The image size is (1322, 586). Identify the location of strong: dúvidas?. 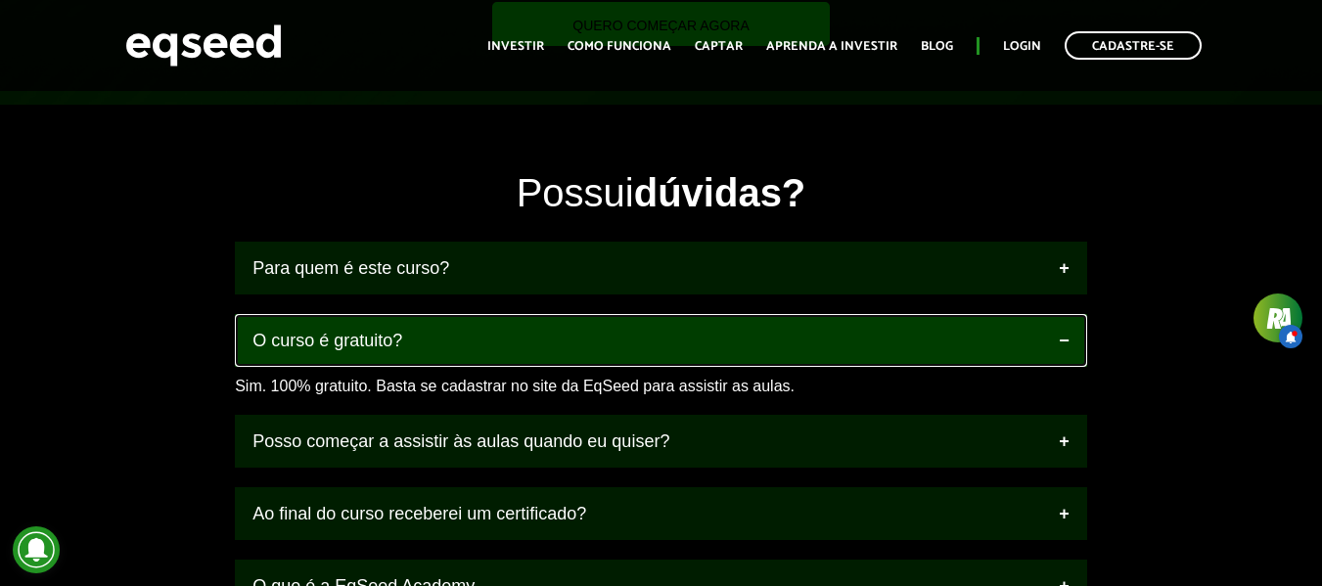
(720, 193).